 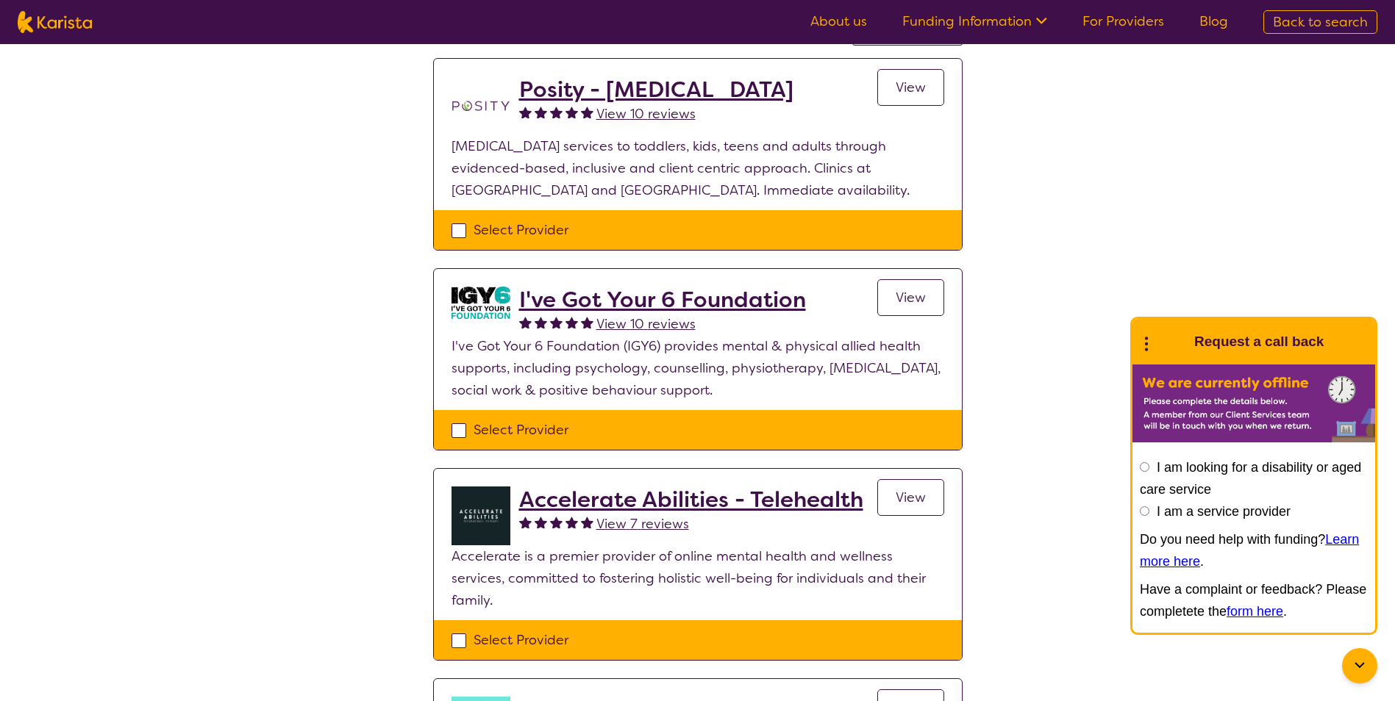 I want to click on a: Back to search, so click(x=1320, y=22).